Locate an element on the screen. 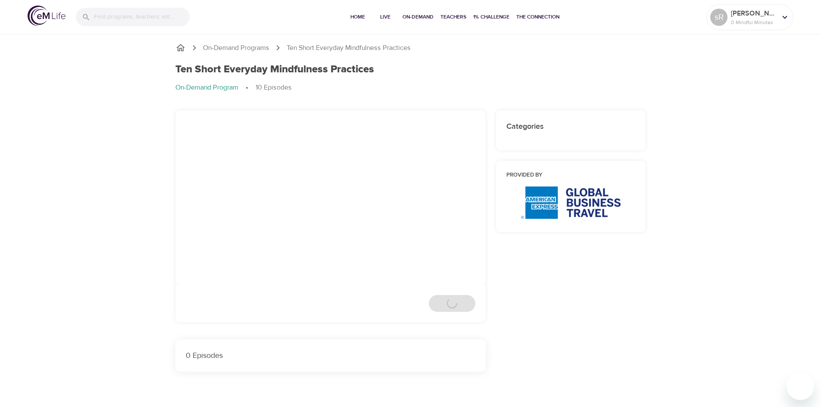 The image size is (821, 407). p: Ten Short Everyday Mindfulness Practices is located at coordinates (348, 48).